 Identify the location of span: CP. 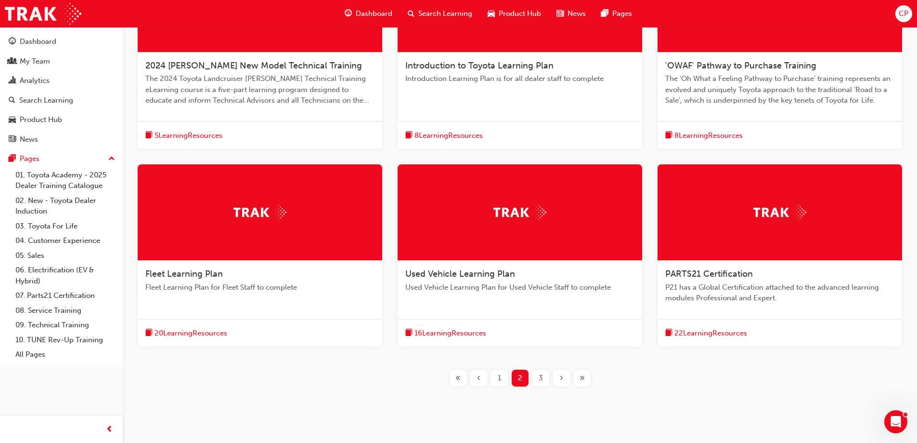
(904, 13).